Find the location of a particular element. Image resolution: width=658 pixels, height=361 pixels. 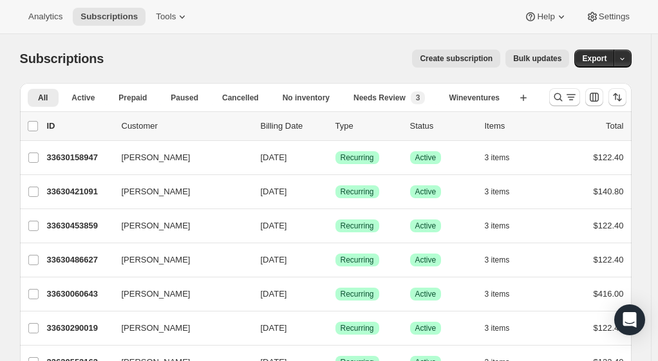

span: Bulk updates is located at coordinates (537, 59).